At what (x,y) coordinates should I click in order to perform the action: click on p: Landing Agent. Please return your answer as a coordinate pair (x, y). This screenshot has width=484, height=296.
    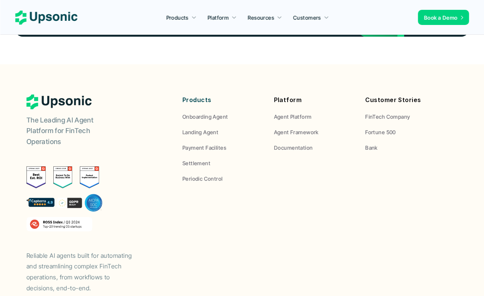
    Looking at the image, I should click on (200, 132).